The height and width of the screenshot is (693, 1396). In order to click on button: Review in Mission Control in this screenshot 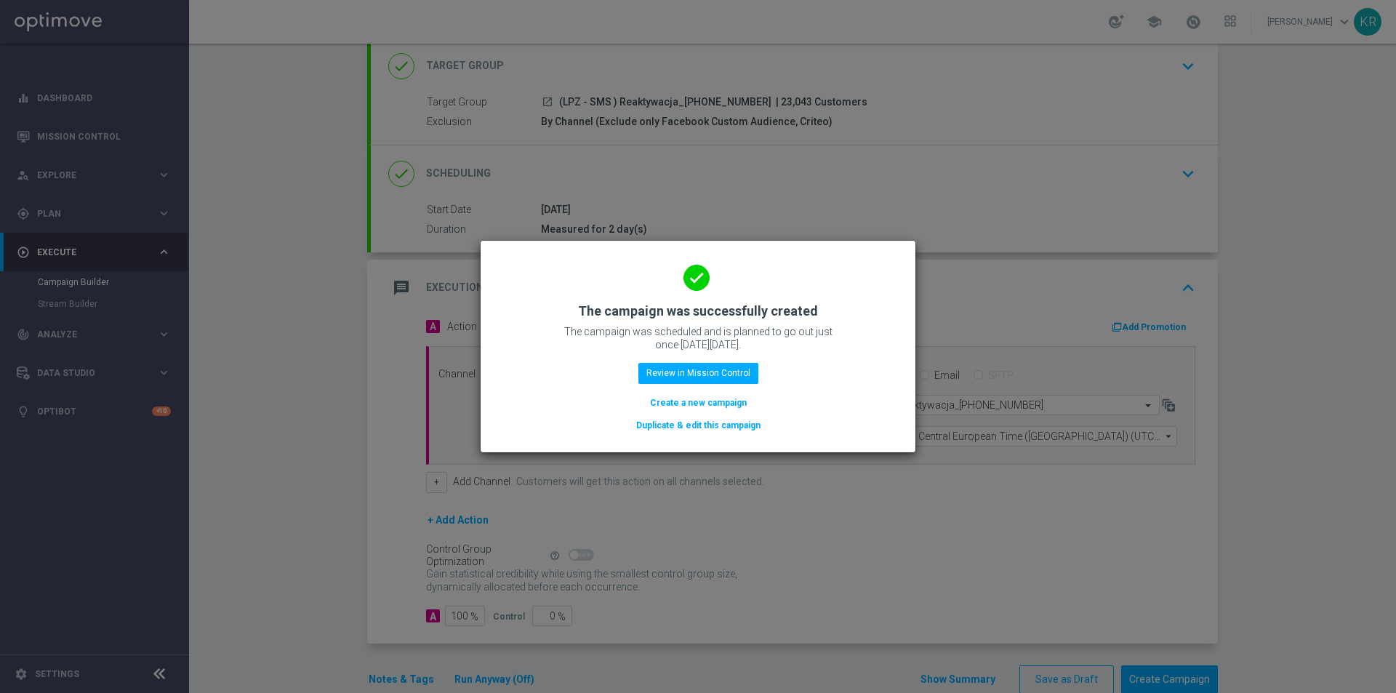, I will do `click(698, 373)`.